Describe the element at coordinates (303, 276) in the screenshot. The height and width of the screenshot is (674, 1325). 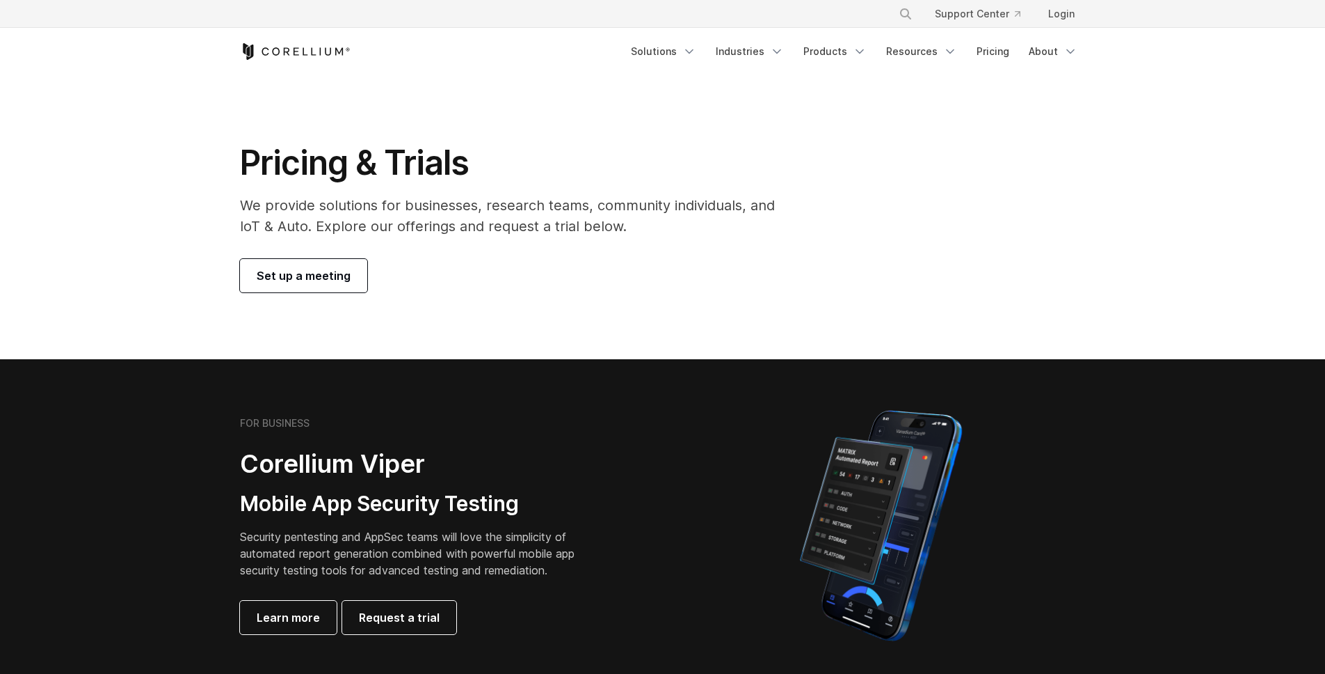
I see `a: Set up a meeting` at that location.